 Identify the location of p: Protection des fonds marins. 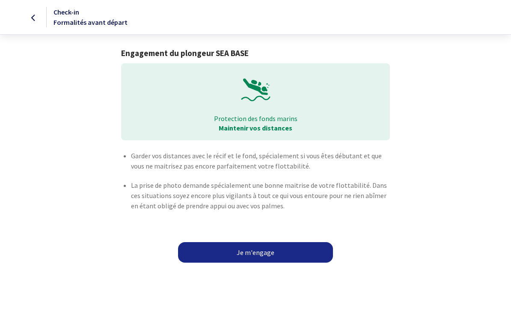
(255, 119).